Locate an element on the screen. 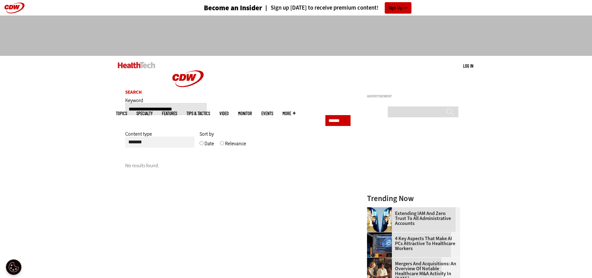  a: Sign Up is located at coordinates (398, 8).